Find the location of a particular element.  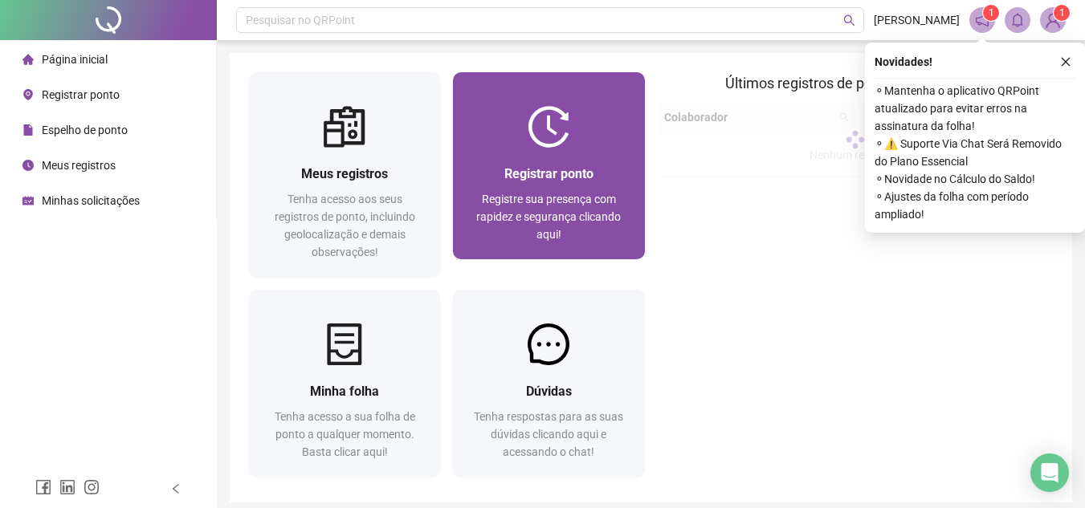

span: instagram is located at coordinates (92, 487).